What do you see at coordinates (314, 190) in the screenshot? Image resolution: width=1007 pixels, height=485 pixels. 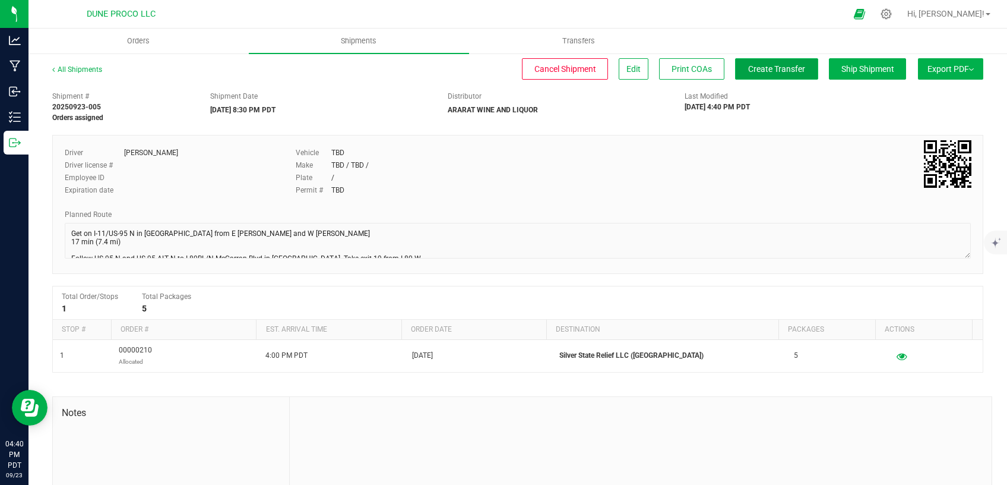 I see `label: Permit #` at bounding box center [314, 190].